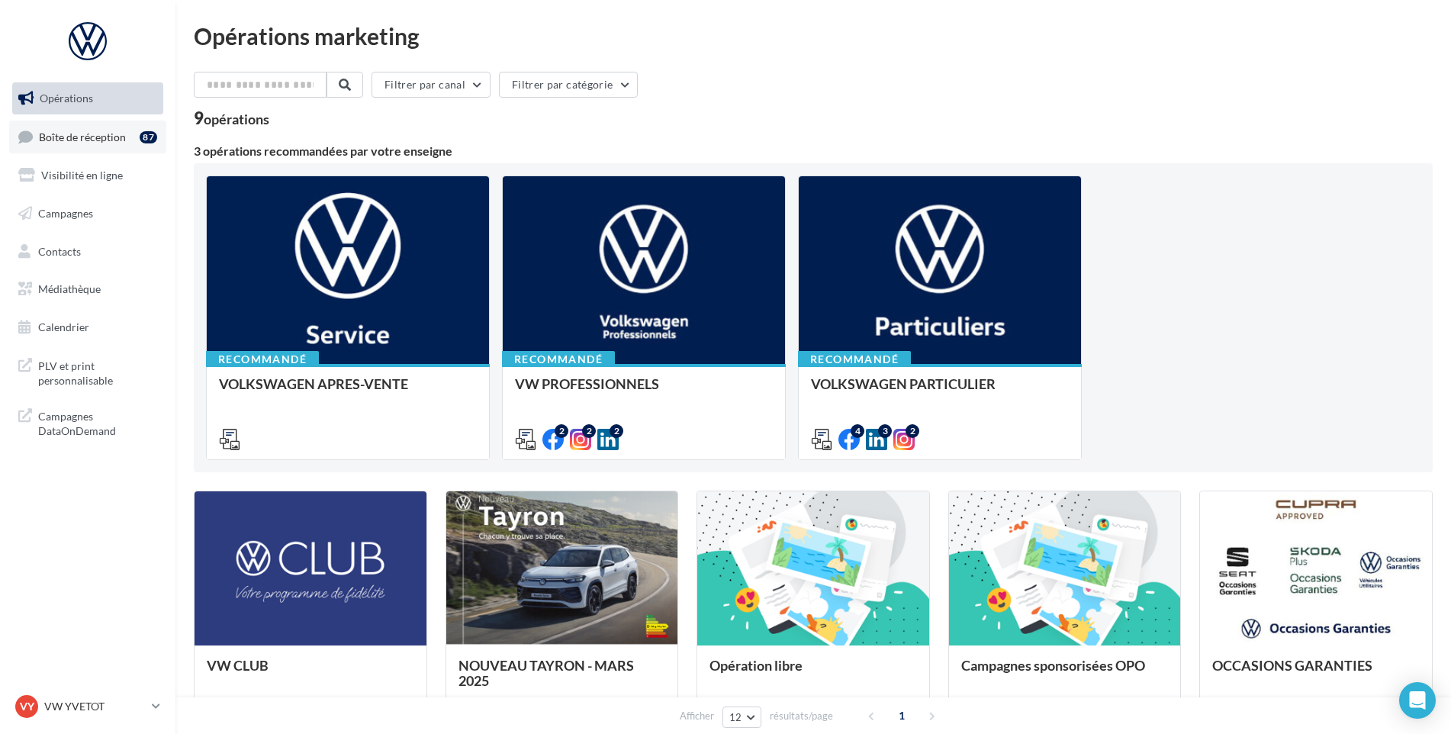 The image size is (1451, 734). Describe the element at coordinates (231, 118) in the screenshot. I see `div: 9` at that location.